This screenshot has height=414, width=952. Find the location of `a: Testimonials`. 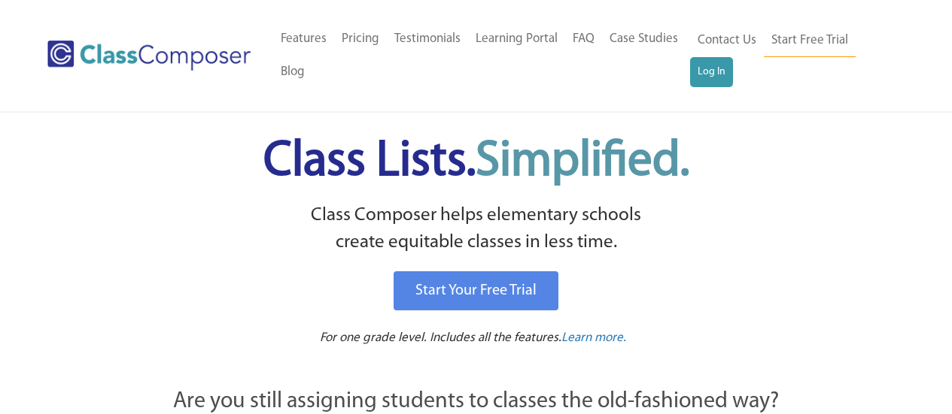

a: Testimonials is located at coordinates (427, 39).